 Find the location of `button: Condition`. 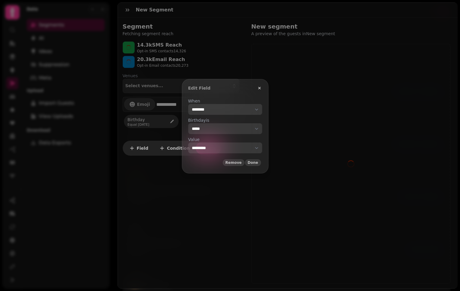

button: Condition is located at coordinates (174, 148).